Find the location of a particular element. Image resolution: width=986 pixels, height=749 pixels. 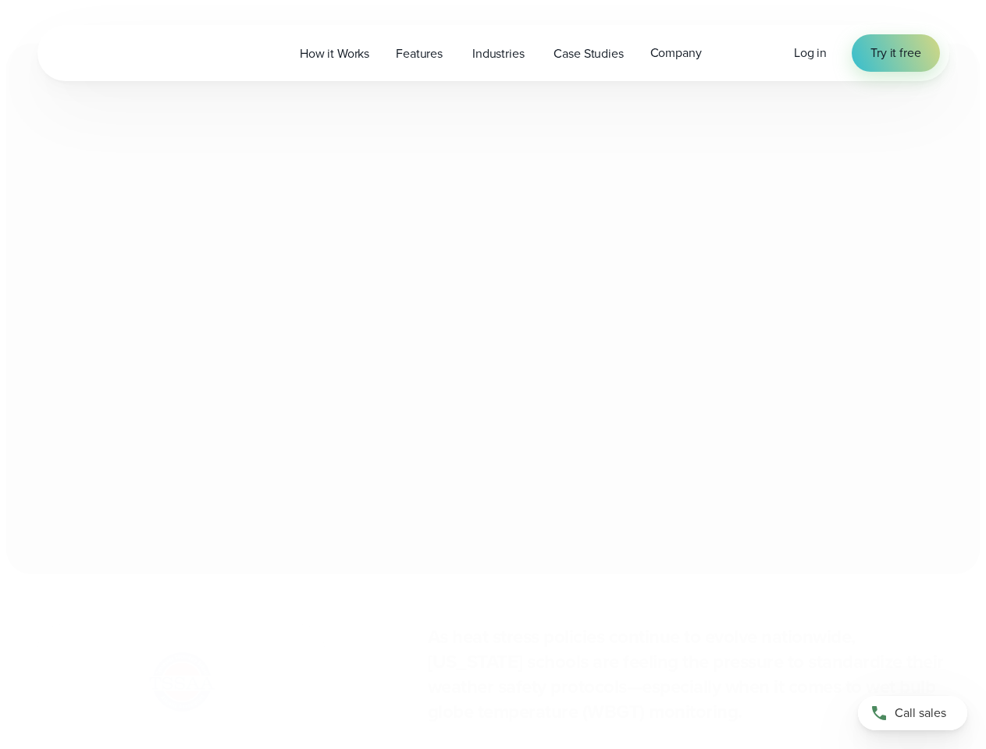

span: How it Works is located at coordinates (334, 54).